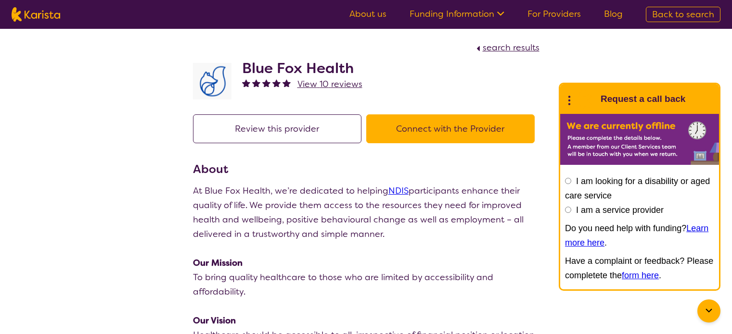  Describe the element at coordinates (639, 140) in the screenshot. I see `img: Karista offline chat form to request call back` at that location.